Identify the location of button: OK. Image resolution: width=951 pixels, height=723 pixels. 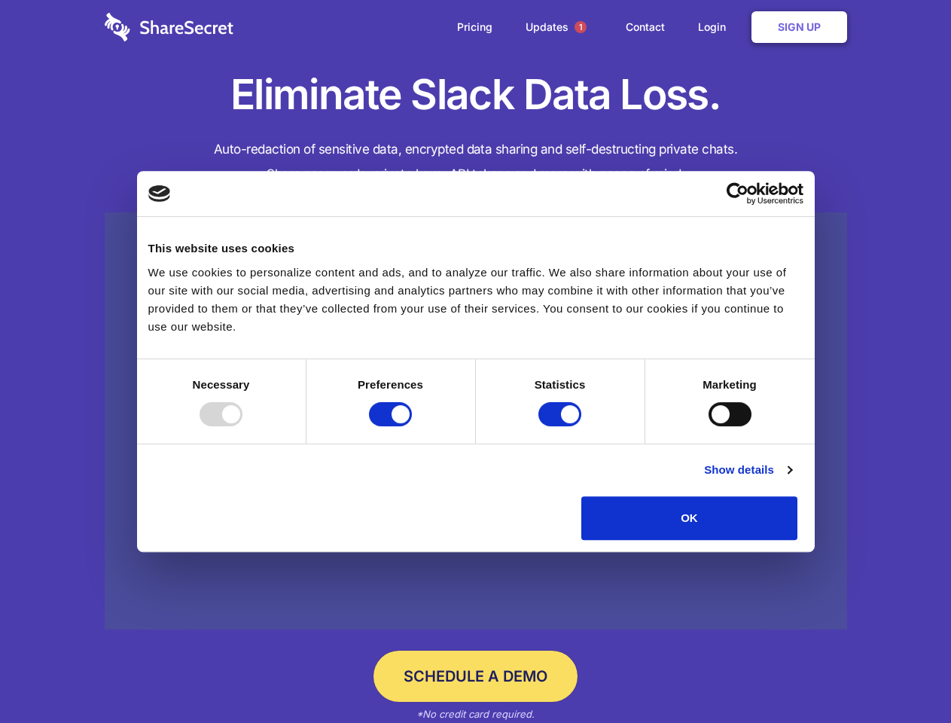
(689, 518).